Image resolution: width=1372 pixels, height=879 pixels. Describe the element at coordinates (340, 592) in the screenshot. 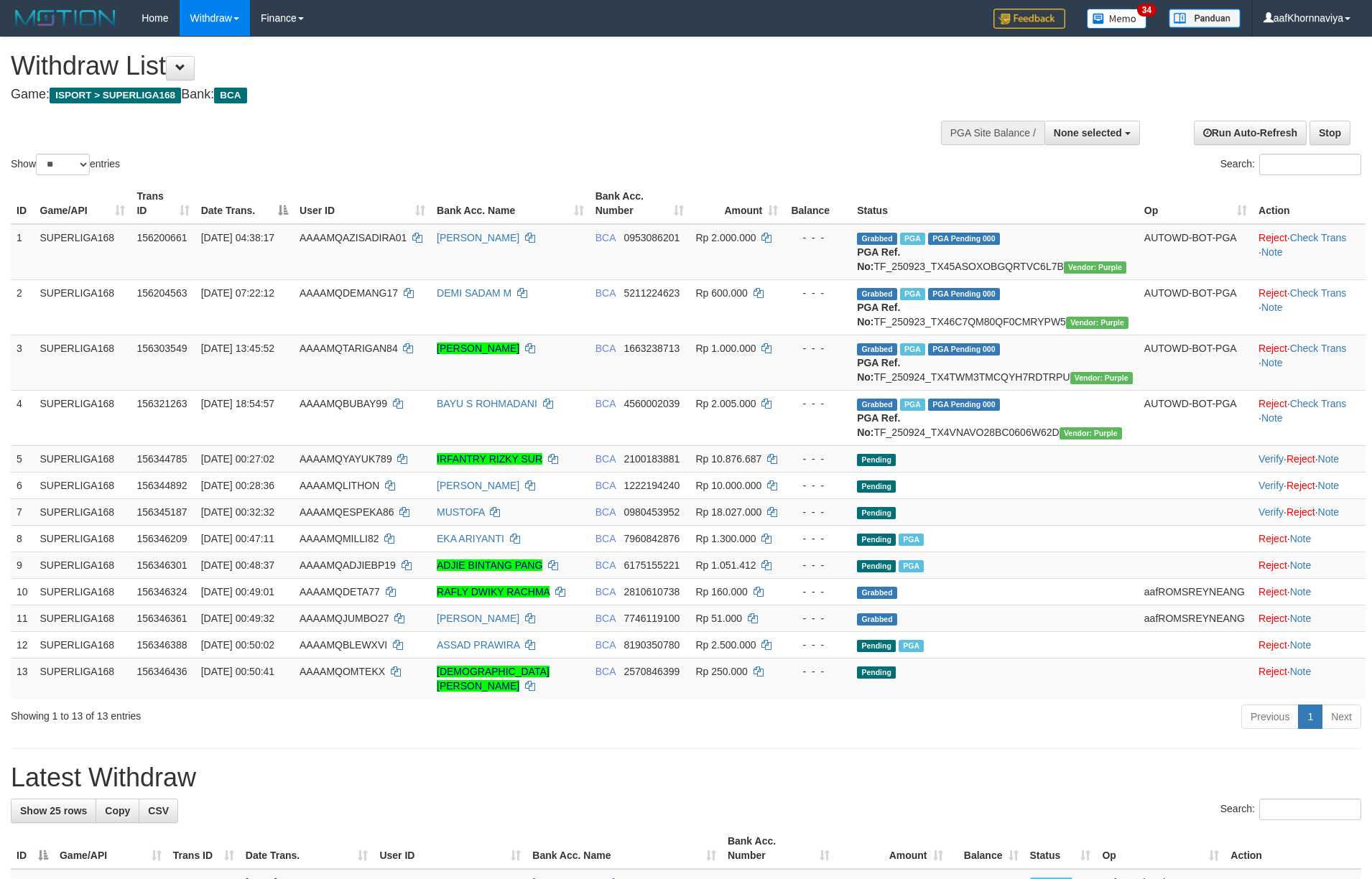

I see `span: AAAAMQDETA77` at that location.